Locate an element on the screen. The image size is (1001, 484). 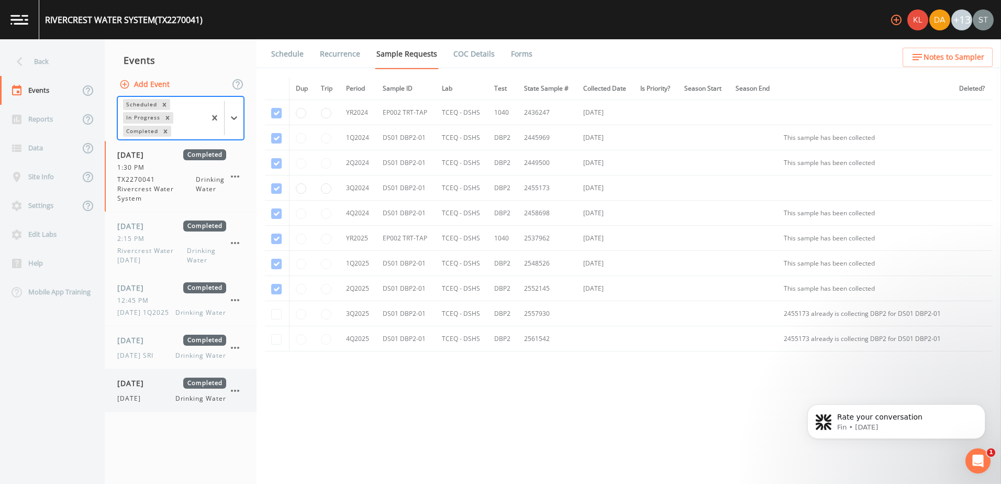
div: Kler Teran is located at coordinates (918, 20).